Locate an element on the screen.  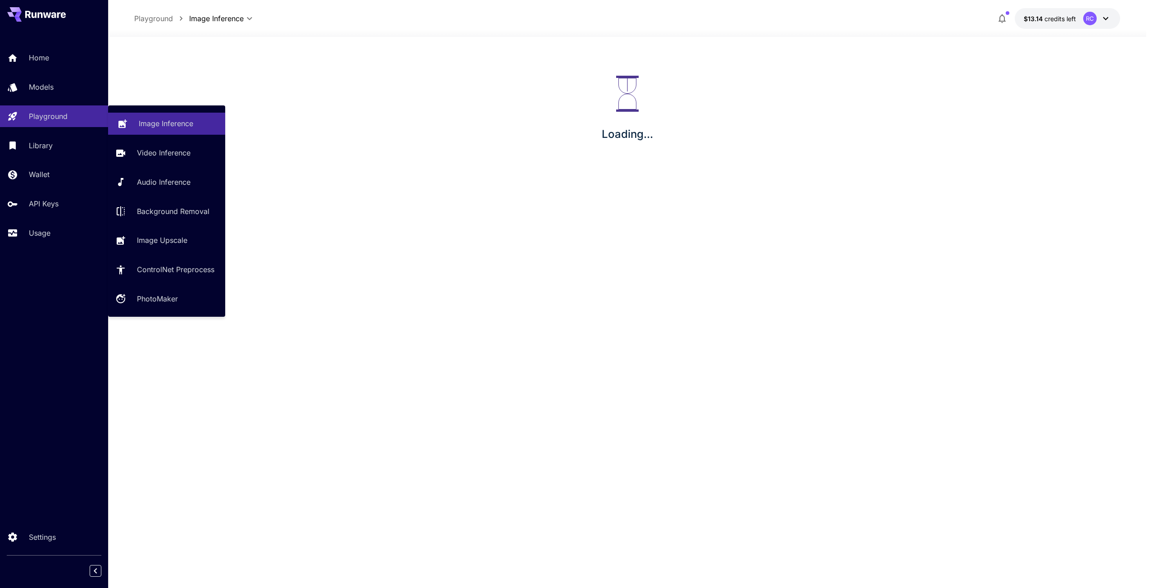
button: $13.13604 is located at coordinates (1068, 18).